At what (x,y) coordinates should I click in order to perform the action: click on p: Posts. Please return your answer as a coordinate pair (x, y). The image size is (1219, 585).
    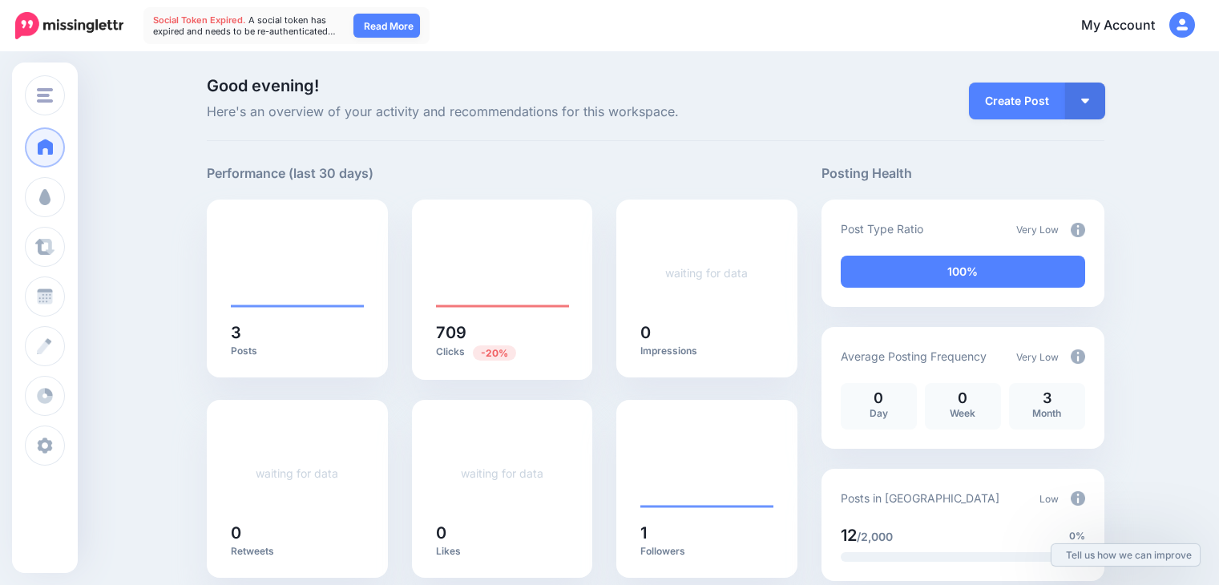
    Looking at the image, I should click on (297, 351).